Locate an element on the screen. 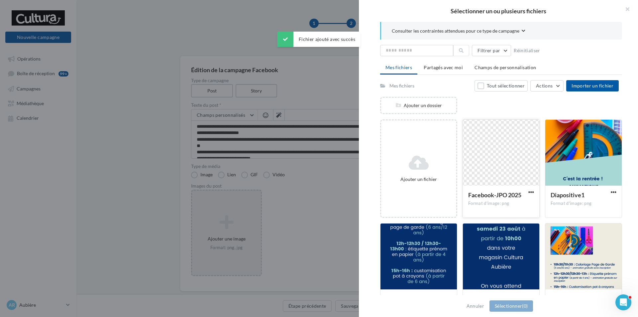 The image size is (638, 317). div: Ajouter un fichier is located at coordinates (419, 179).